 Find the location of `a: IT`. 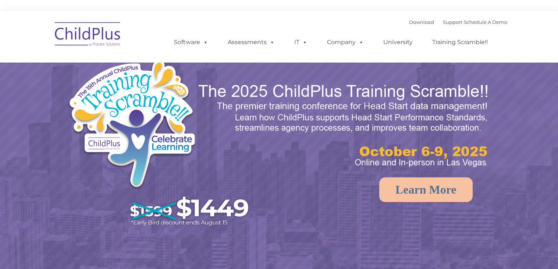

a: IT is located at coordinates (301, 42).